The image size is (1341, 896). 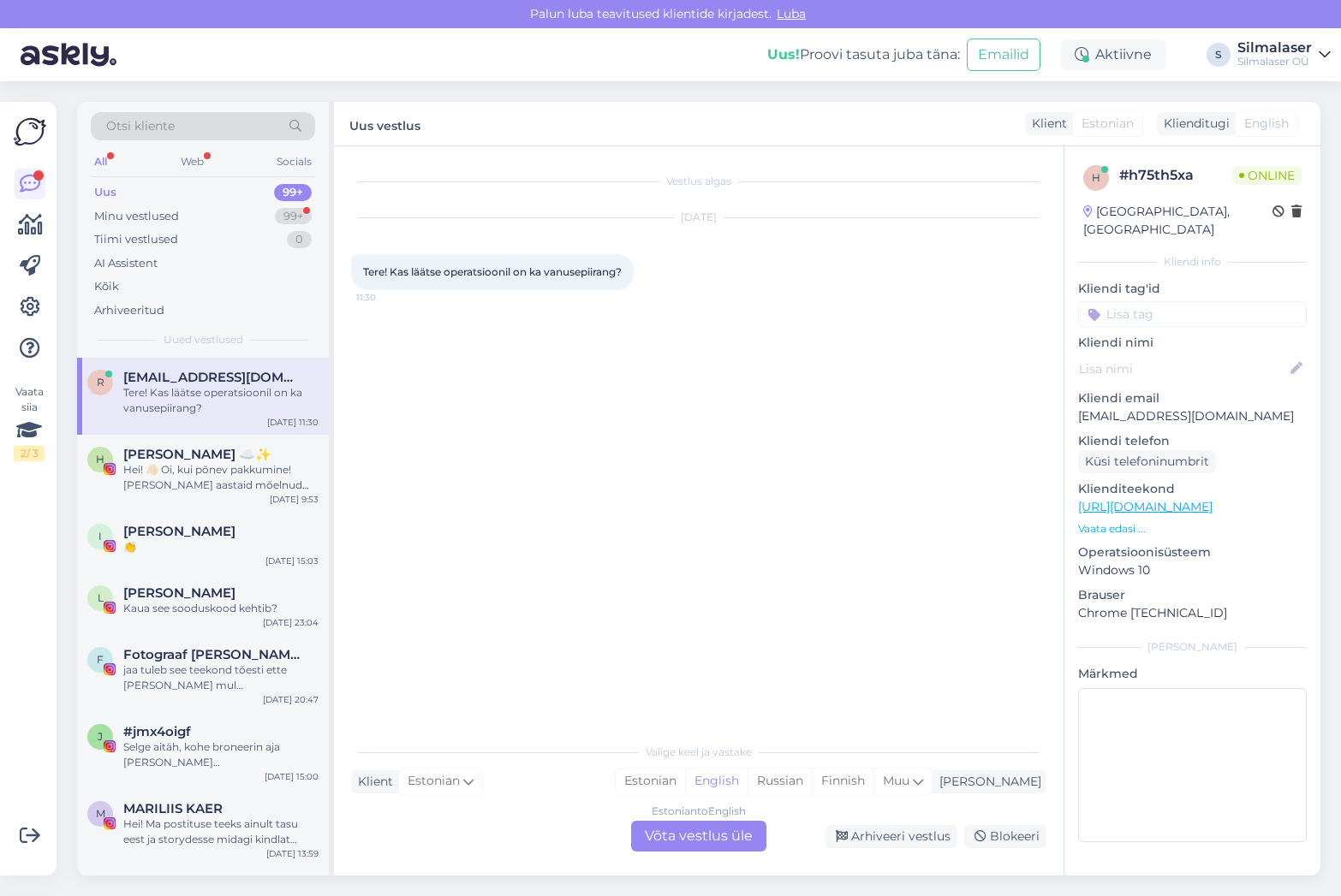 I want to click on div: # h75th5xa, so click(x=1176, y=176).